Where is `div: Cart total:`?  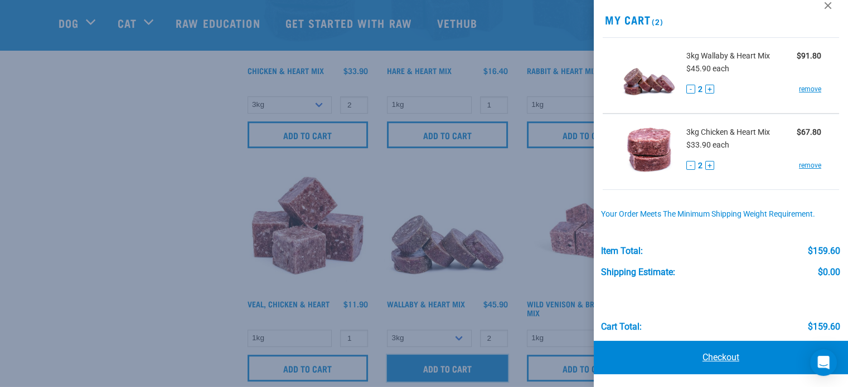
div: Cart total: is located at coordinates (621, 327).